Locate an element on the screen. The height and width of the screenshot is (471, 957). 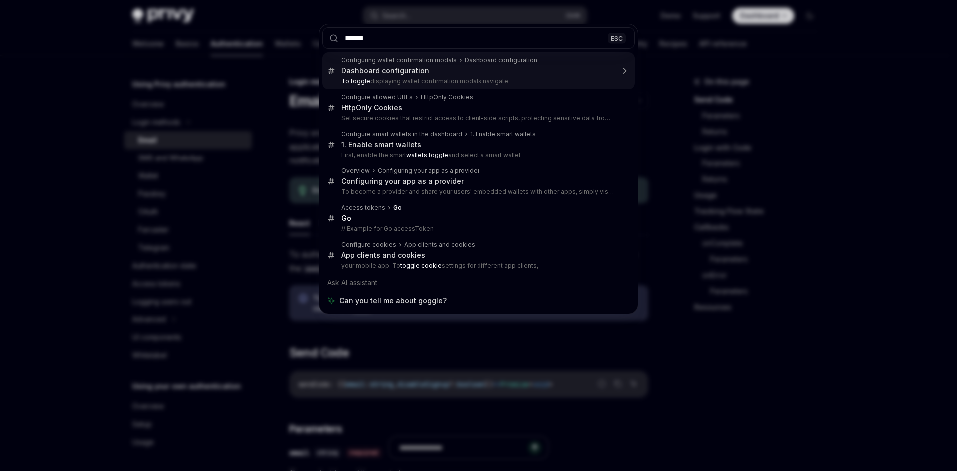
p: // Example for Go accessToken is located at coordinates (478, 229).